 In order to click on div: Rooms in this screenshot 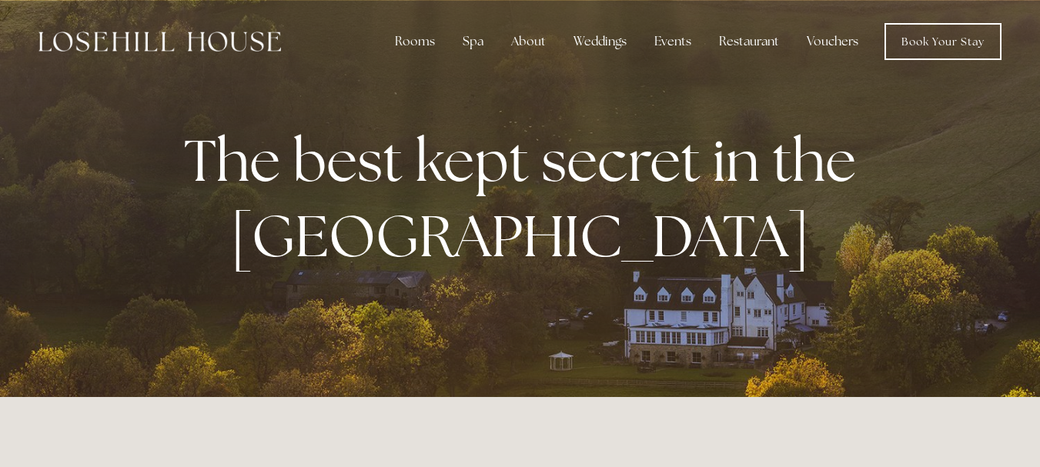, I will do `click(415, 42)`.